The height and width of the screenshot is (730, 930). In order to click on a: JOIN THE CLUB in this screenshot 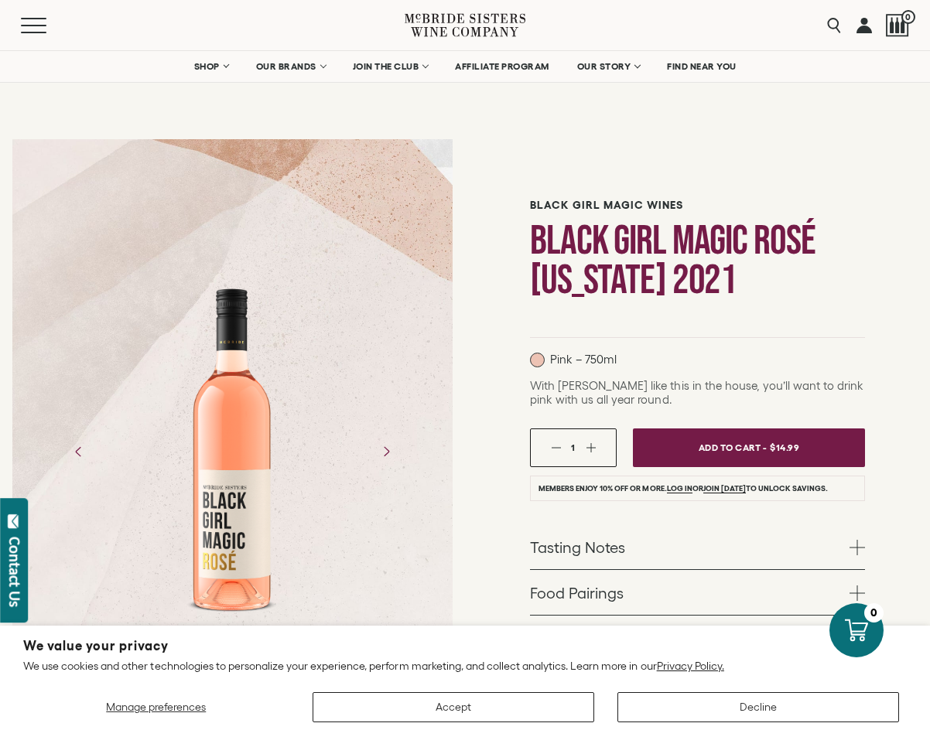, I will do `click(390, 67)`.